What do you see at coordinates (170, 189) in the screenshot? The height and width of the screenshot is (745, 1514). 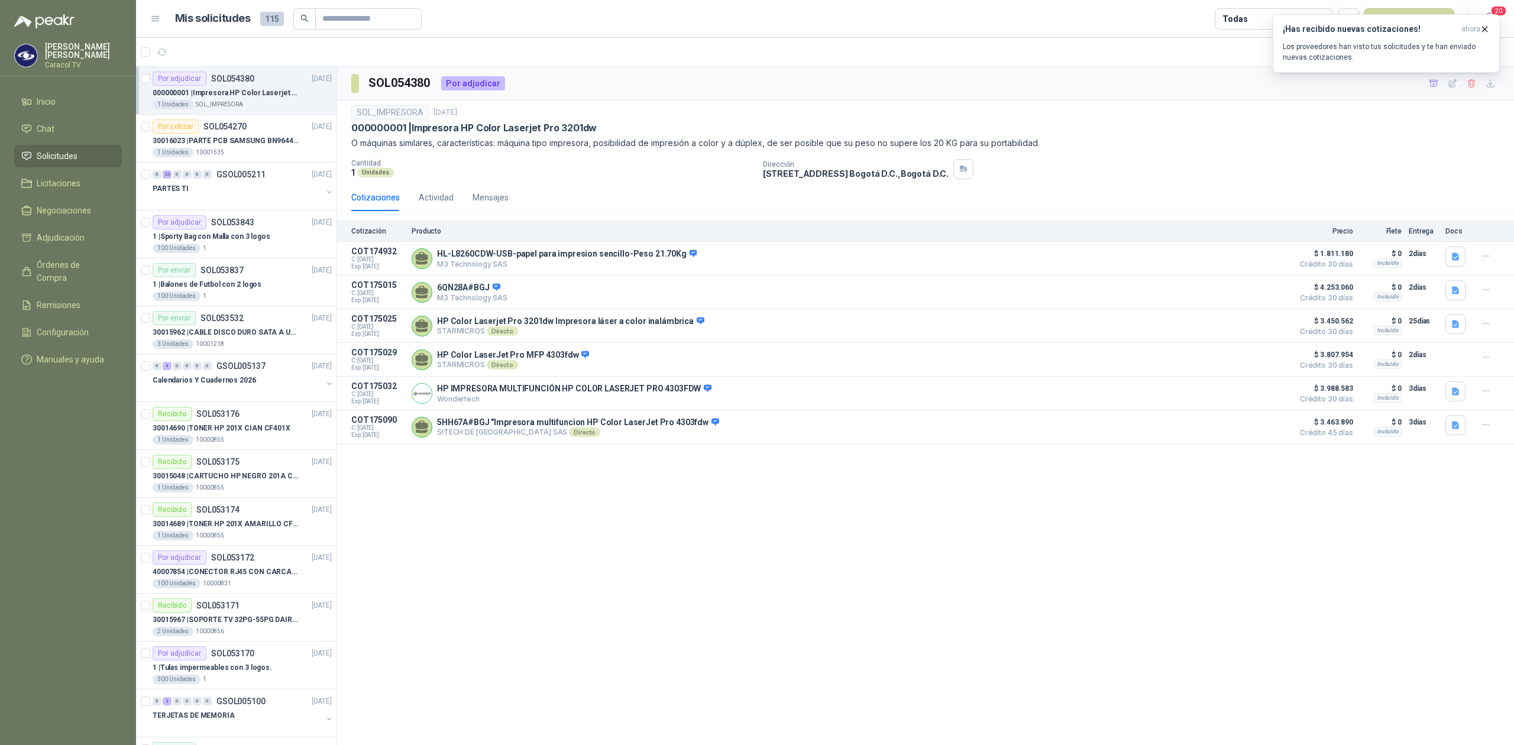 I see `p: PARTES TI` at bounding box center [170, 189].